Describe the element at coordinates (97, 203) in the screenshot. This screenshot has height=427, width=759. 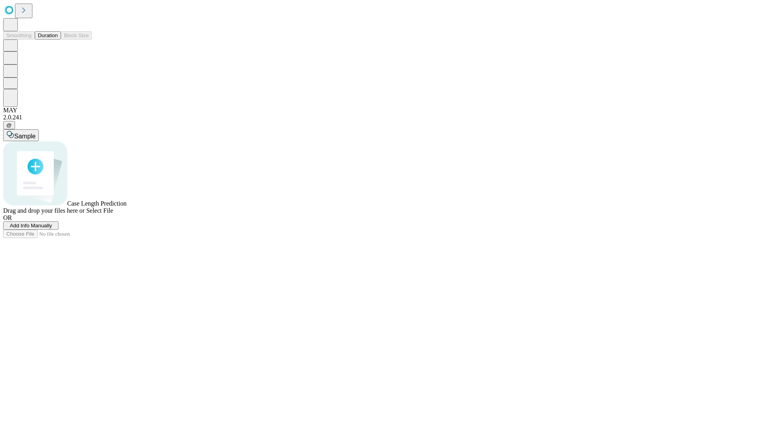
I see `span: Case Length Prediction` at that location.